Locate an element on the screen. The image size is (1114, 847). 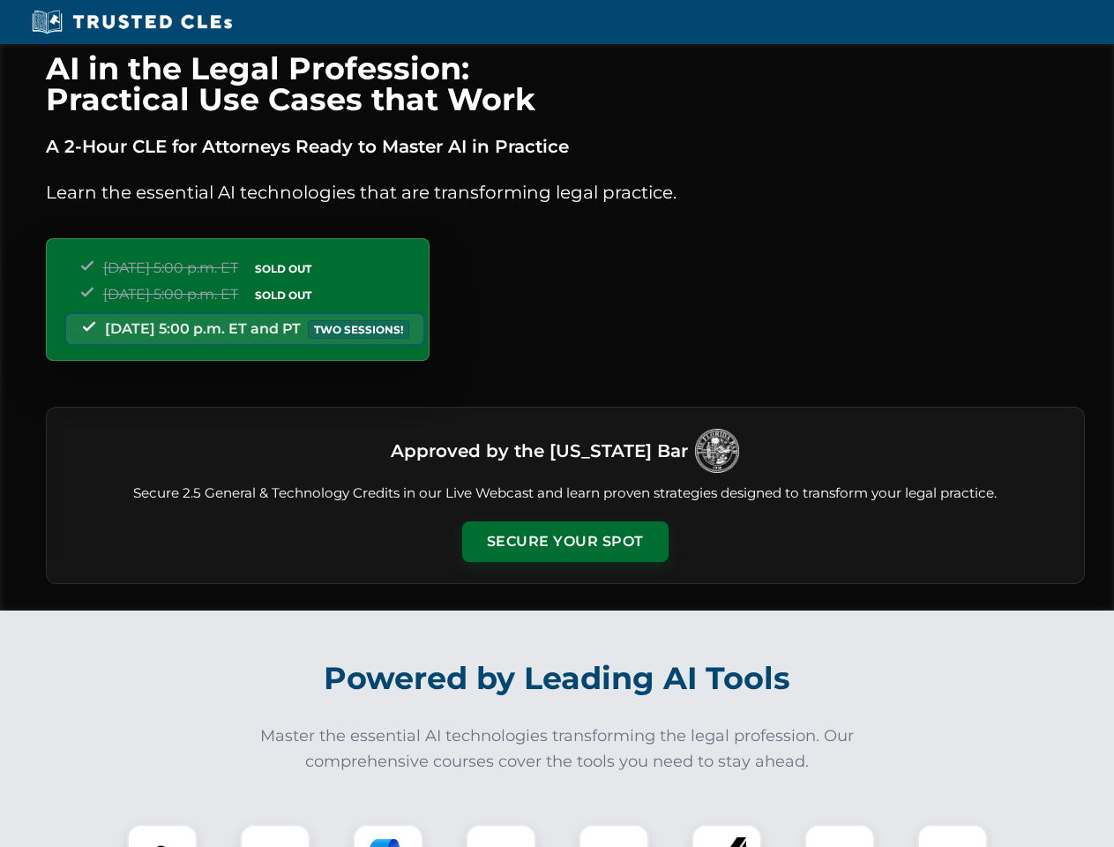
p: Learn the essential AI technologies that are transforming legal practice. is located at coordinates (565, 192).